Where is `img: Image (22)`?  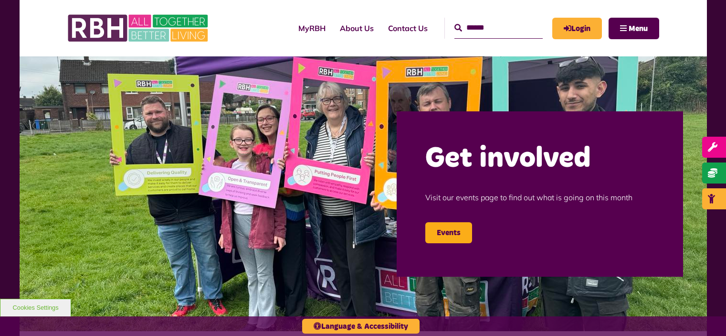 img: Image (22) is located at coordinates (363, 193).